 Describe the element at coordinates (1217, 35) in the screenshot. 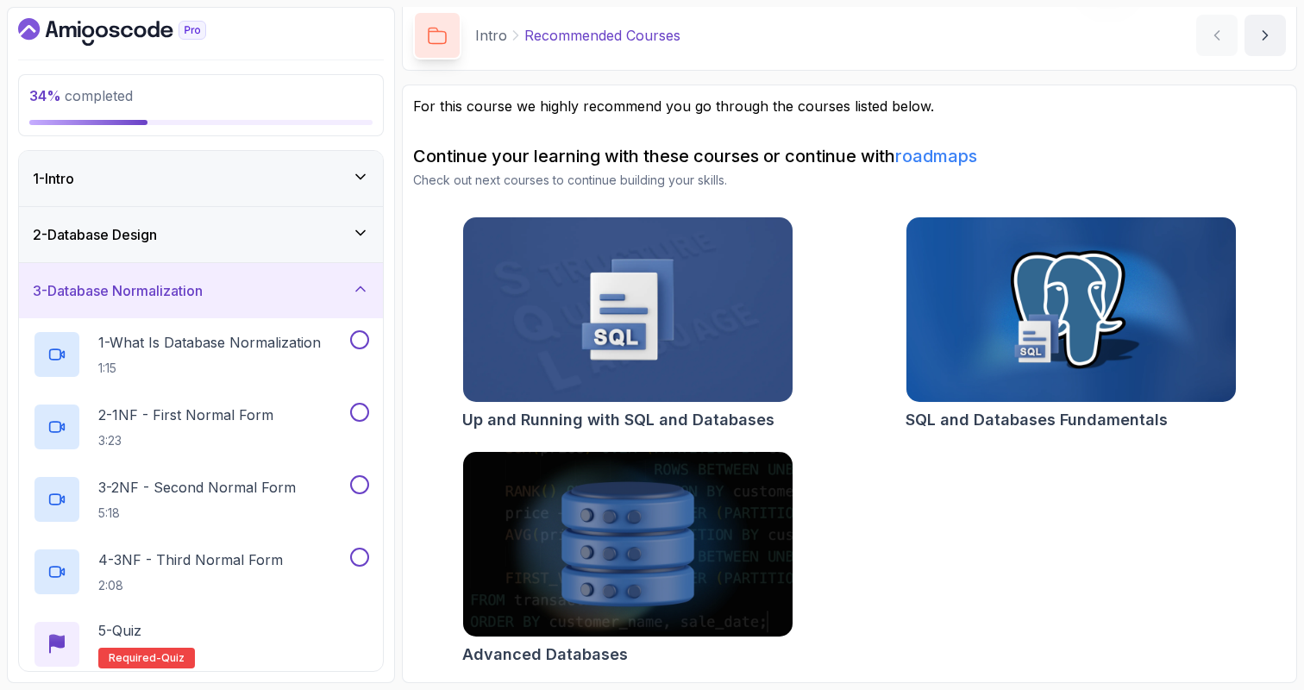

I see `button: previous content` at that location.